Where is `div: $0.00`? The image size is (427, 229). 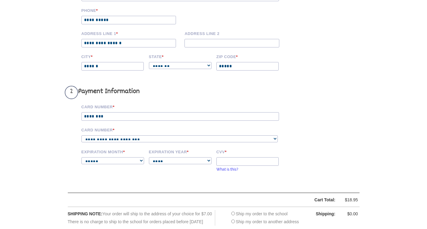
div: $0.00 is located at coordinates (349, 214).